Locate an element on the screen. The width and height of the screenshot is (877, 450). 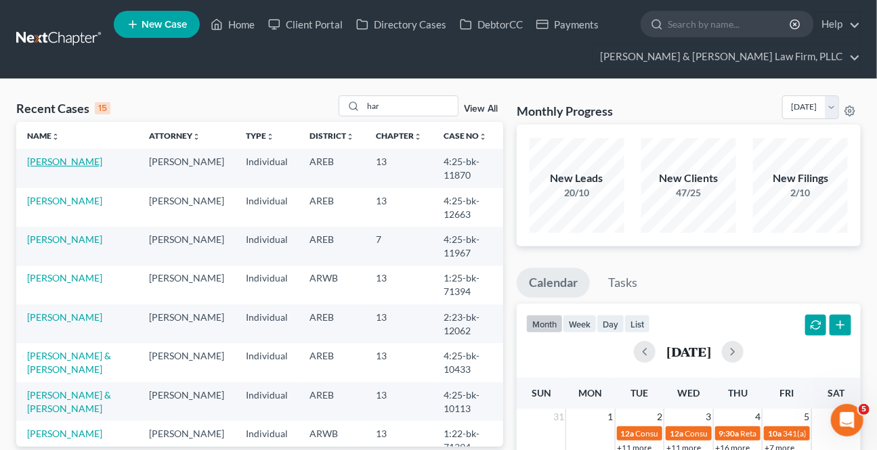
td: 4:25-bk-12663 is located at coordinates (468, 207).